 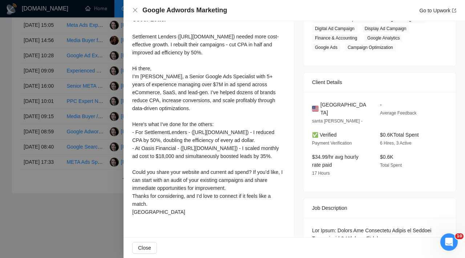 I want to click on span: 6 Hires, 3 Active, so click(x=395, y=143).